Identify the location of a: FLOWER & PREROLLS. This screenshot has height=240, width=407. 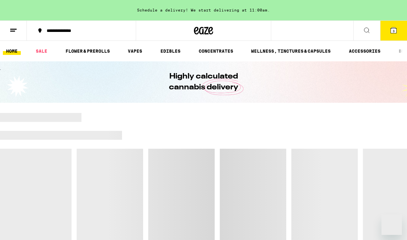
(87, 51).